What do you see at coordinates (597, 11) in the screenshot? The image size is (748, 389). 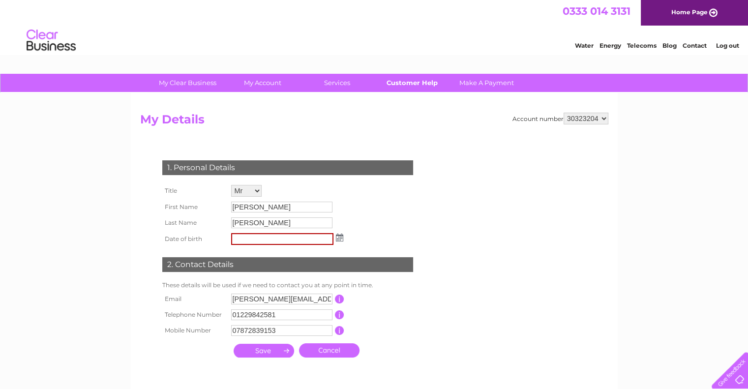 I see `span: 0333 014 3131` at bounding box center [597, 11].